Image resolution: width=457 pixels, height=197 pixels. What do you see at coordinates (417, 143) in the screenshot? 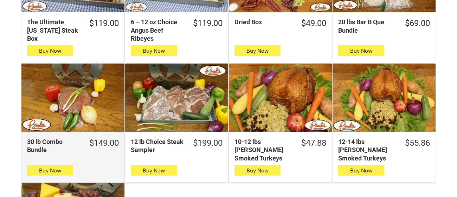
I see `div: $55.86` at bounding box center [417, 143].